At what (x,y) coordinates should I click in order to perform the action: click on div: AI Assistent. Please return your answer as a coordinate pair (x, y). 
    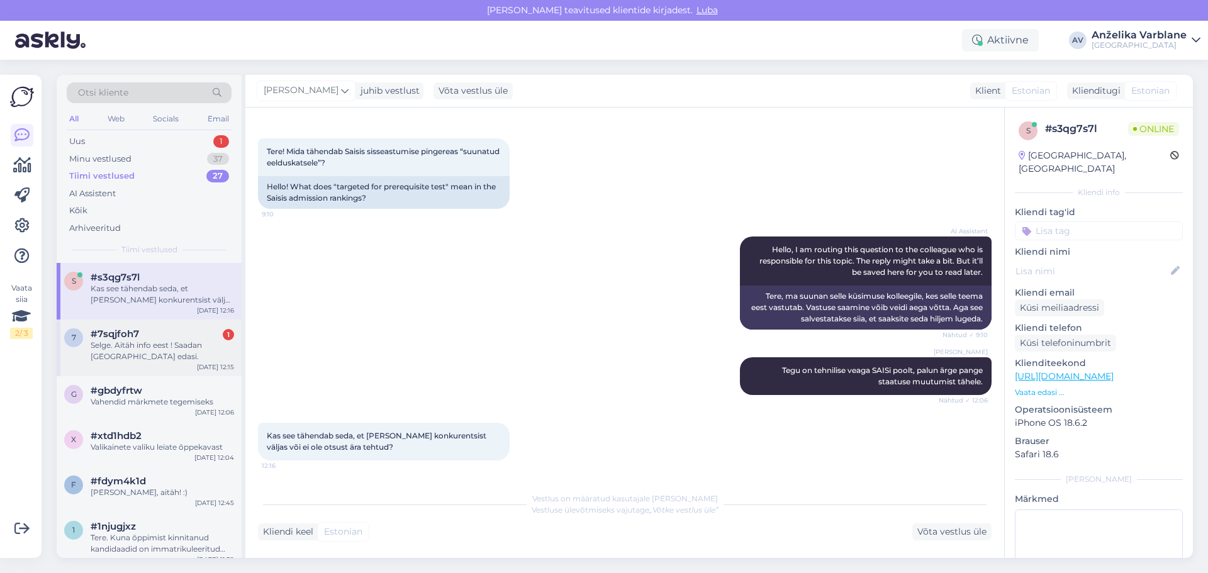
    Looking at the image, I should click on (92, 194).